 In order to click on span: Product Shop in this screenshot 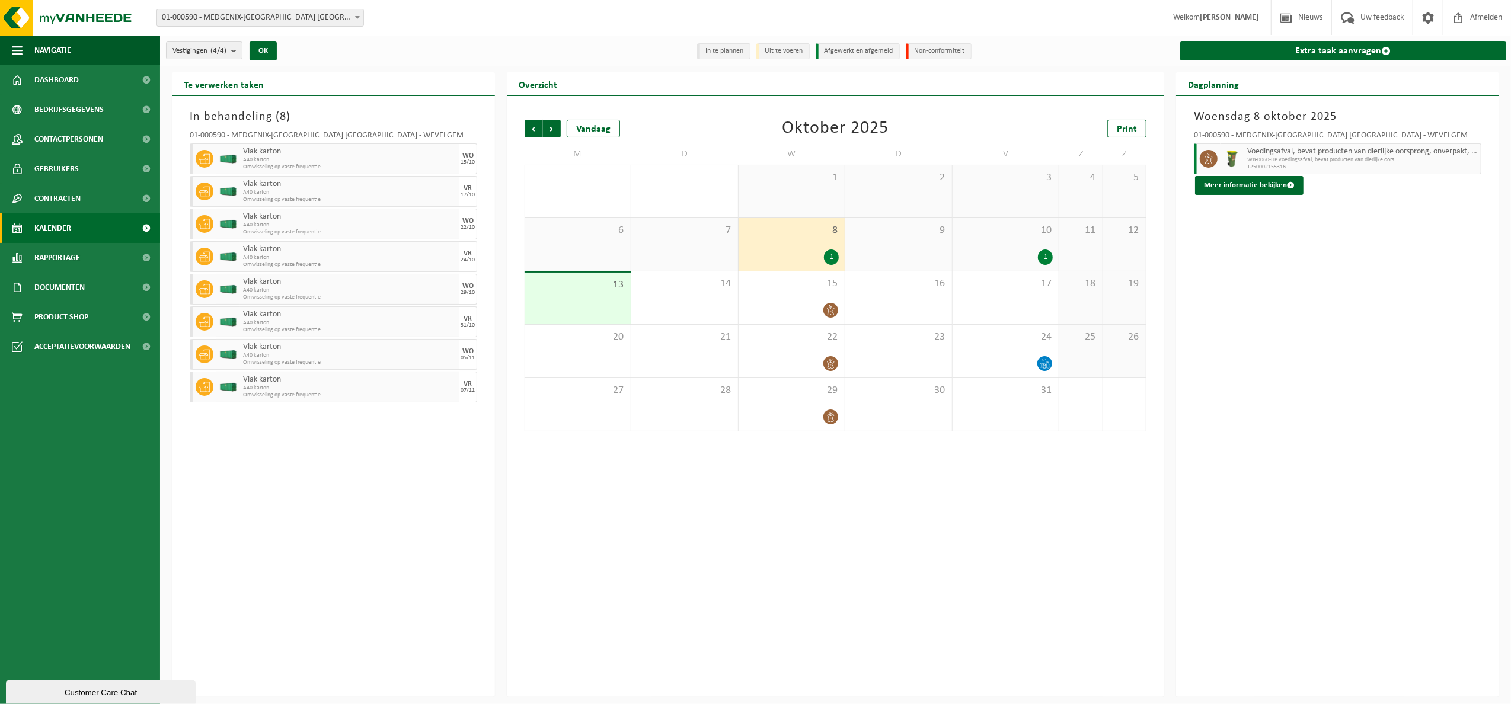, I will do `click(61, 317)`.